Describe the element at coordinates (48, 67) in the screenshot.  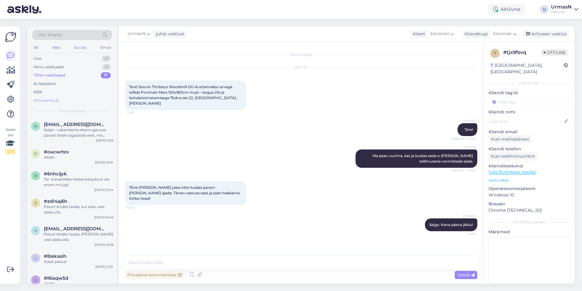
I see `div: Minu vestlused` at that location.